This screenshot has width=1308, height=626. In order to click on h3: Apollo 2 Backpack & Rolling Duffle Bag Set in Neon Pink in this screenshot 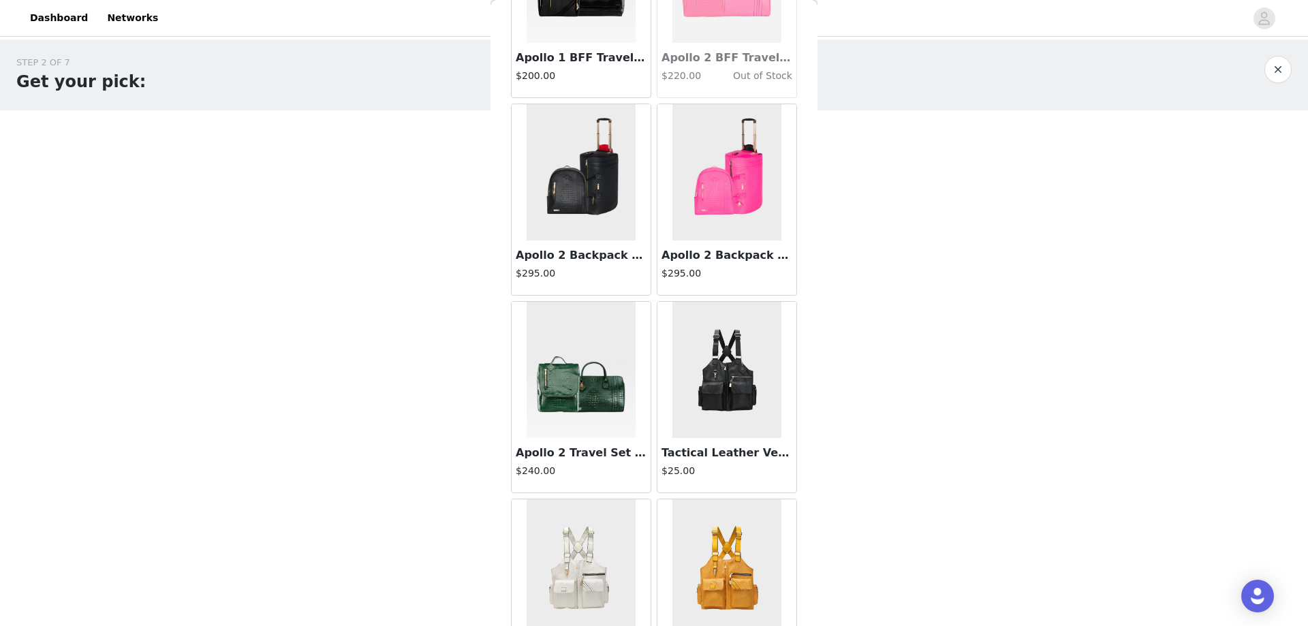, I will do `click(727, 255)`.